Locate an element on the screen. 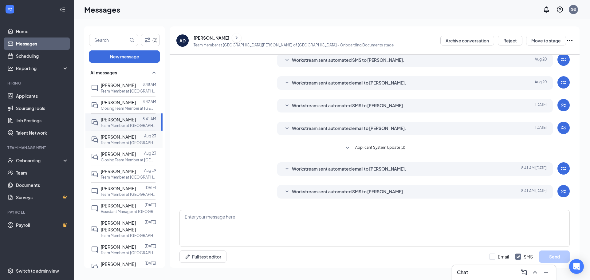  input: Search is located at coordinates (109, 40).